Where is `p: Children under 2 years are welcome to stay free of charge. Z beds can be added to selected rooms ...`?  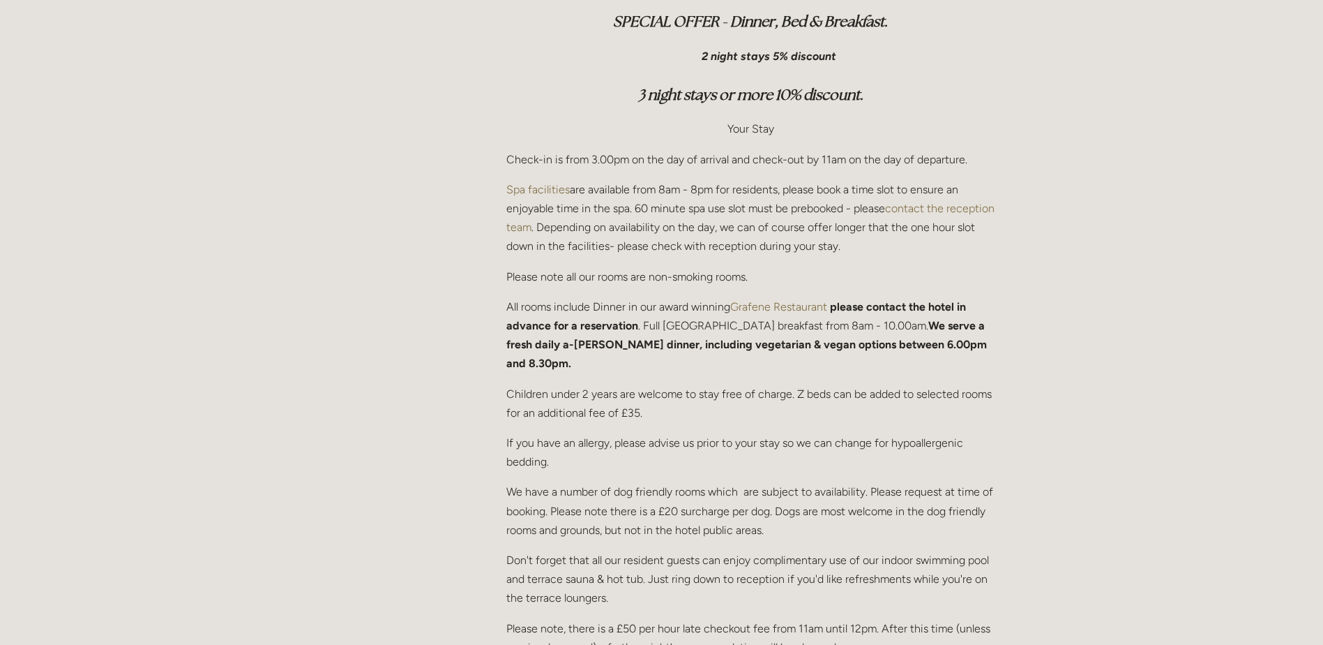 p: Children under 2 years are welcome to stay free of charge. Z beds can be added to selected rooms ... is located at coordinates (751, 403).